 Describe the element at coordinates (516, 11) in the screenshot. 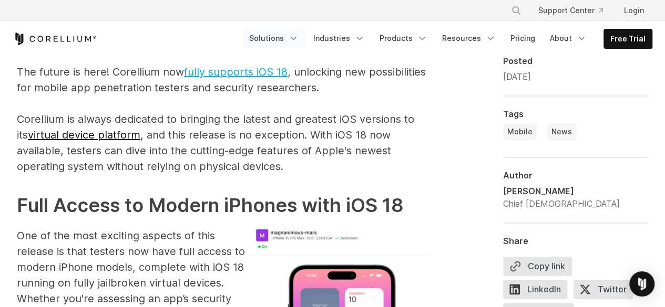

I see `button: Search` at that location.